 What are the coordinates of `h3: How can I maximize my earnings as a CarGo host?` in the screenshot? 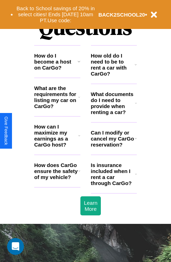 It's located at (56, 136).